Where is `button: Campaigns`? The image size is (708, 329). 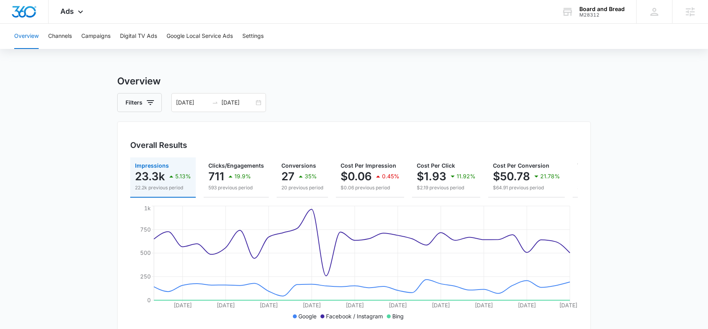 button: Campaigns is located at coordinates (96, 36).